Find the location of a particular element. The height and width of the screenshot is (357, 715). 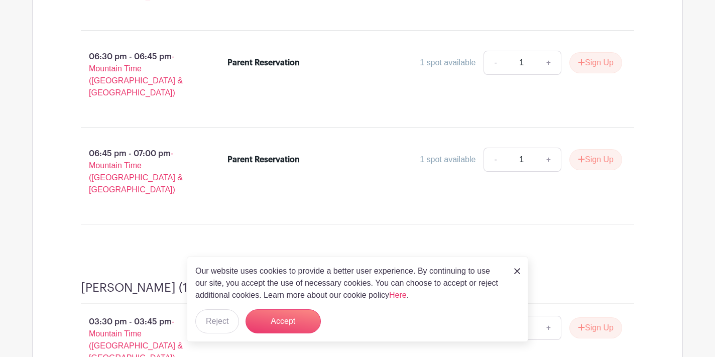

button: Reject is located at coordinates (217, 322).